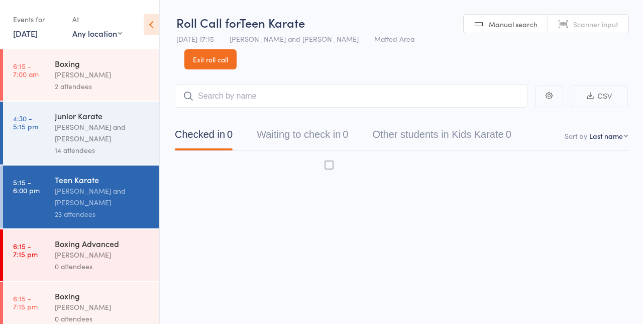  What do you see at coordinates (103, 266) in the screenshot?
I see `div: 0 attendees` at bounding box center [103, 266].